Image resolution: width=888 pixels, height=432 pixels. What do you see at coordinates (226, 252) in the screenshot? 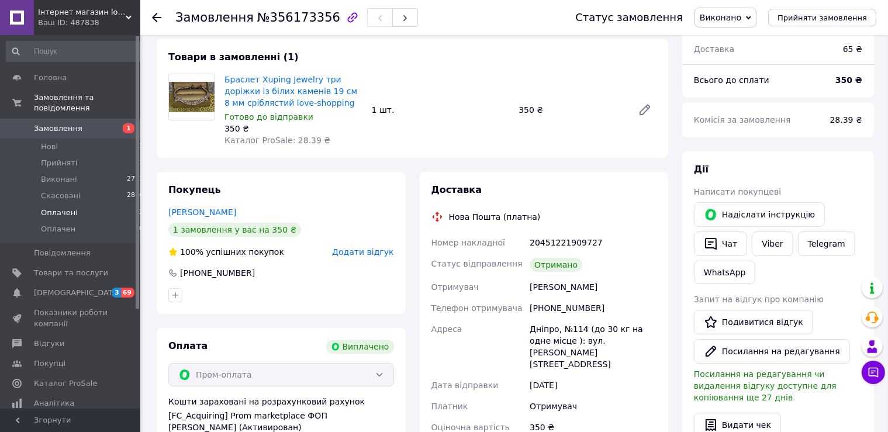
I see `div: успішних покупок` at bounding box center [226, 252].